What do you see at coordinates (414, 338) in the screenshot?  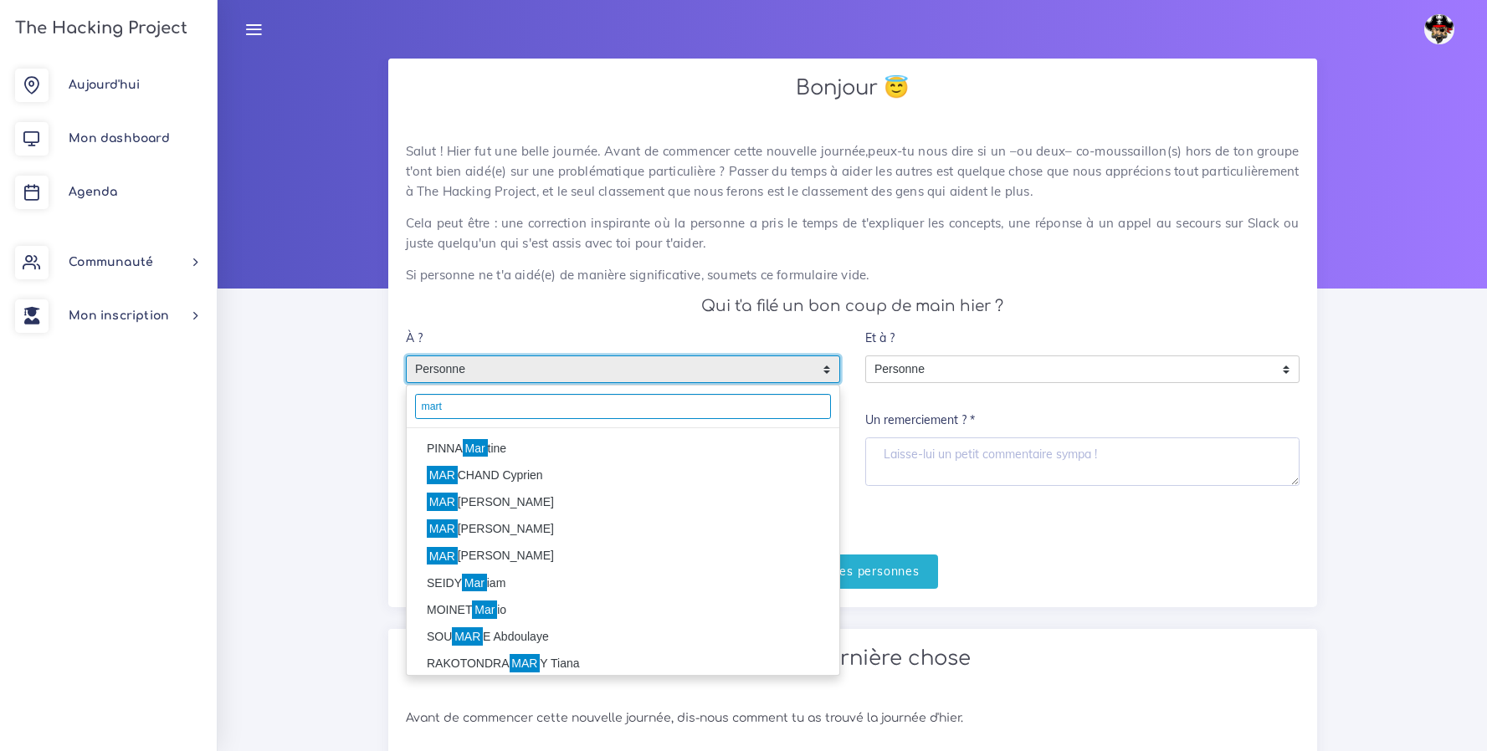 I see `label: À ?` at bounding box center [414, 338].